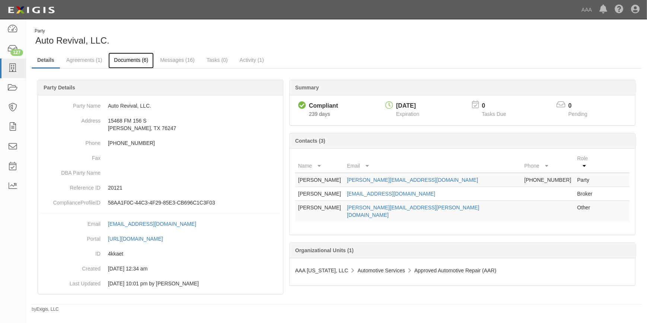 The height and width of the screenshot is (323, 647). Describe the element at coordinates (131, 60) in the screenshot. I see `a: Documents (6)` at that location.